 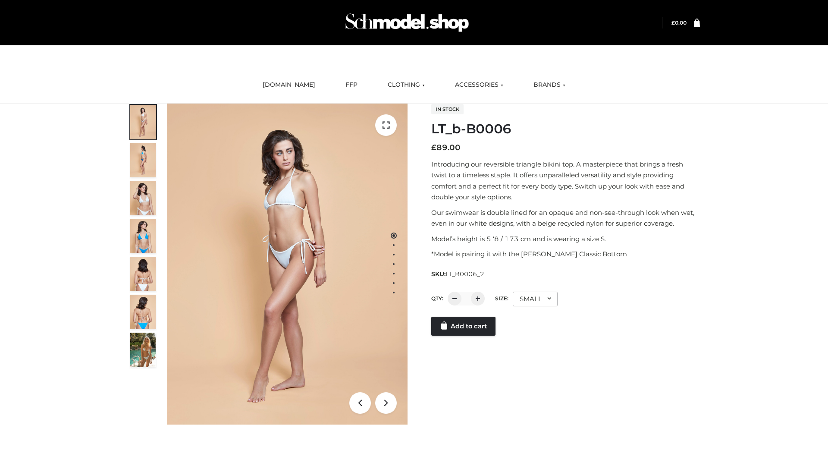 I want to click on bdi: 0.00, so click(x=679, y=22).